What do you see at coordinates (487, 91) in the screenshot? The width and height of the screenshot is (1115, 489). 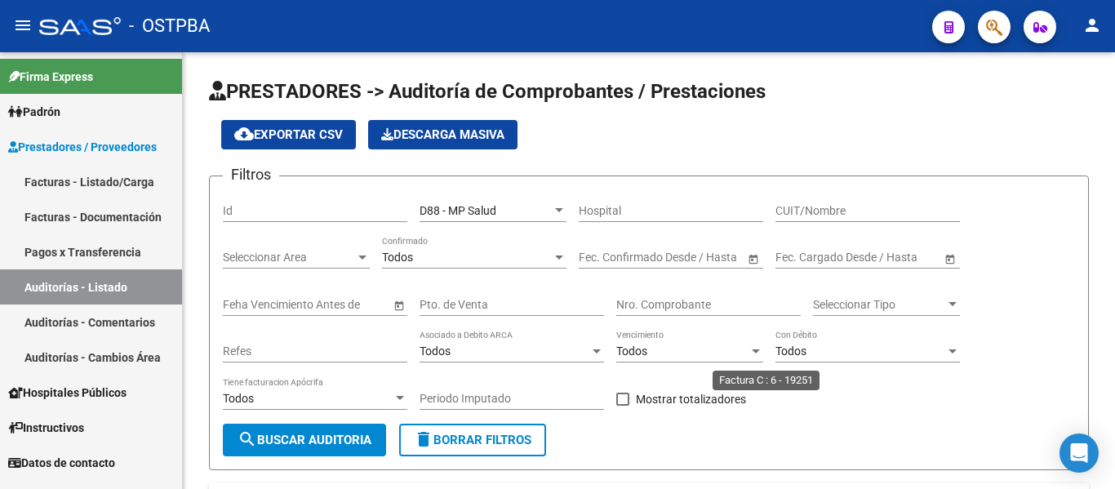 I see `span: PRESTADORES -> Auditoría de Comprobantes / Prestaciones` at bounding box center [487, 91].